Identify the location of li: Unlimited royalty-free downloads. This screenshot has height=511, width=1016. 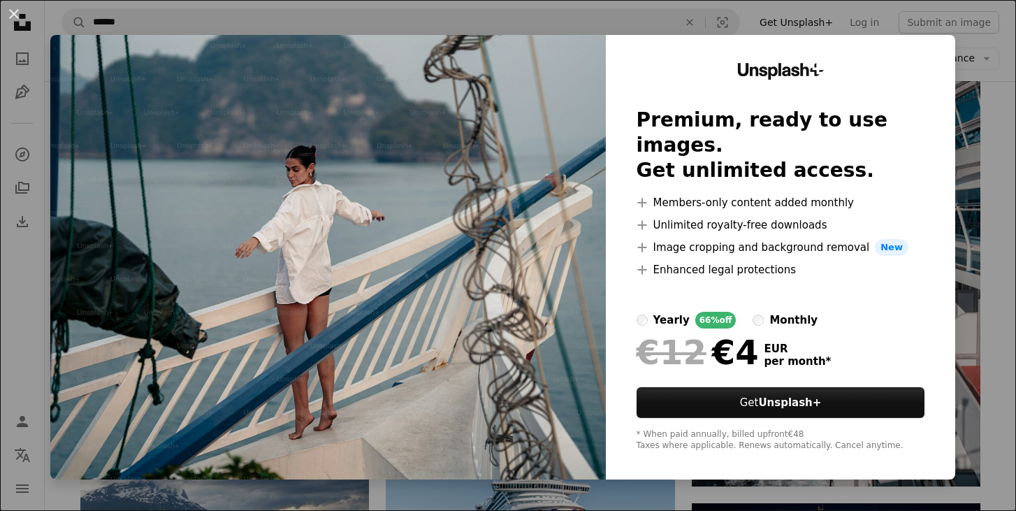
(780, 225).